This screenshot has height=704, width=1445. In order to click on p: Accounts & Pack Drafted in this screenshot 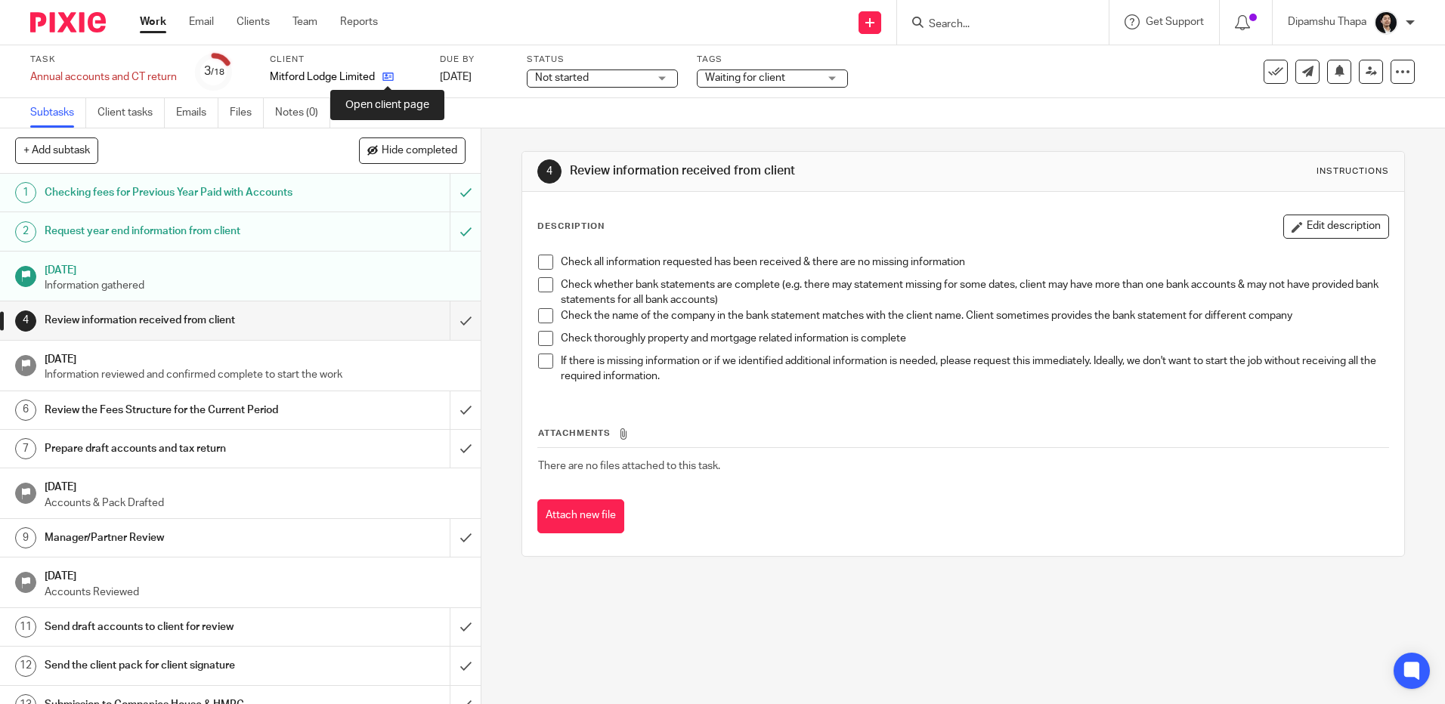, I will do `click(255, 503)`.